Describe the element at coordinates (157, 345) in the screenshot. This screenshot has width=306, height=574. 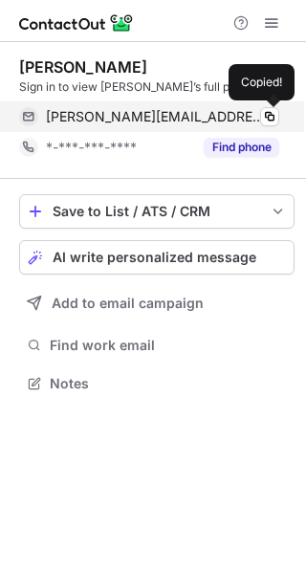
I see `button: Find work email` at that location.